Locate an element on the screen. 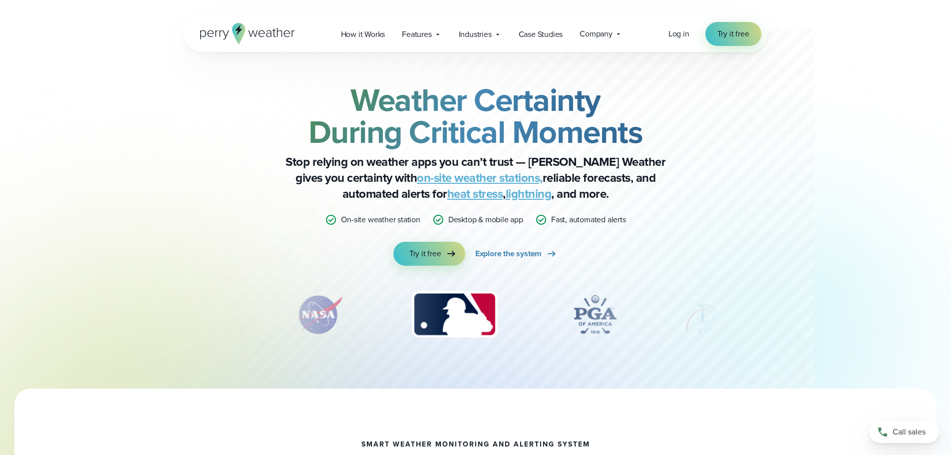 The height and width of the screenshot is (455, 951). a: Explore the system is located at coordinates (516, 254).